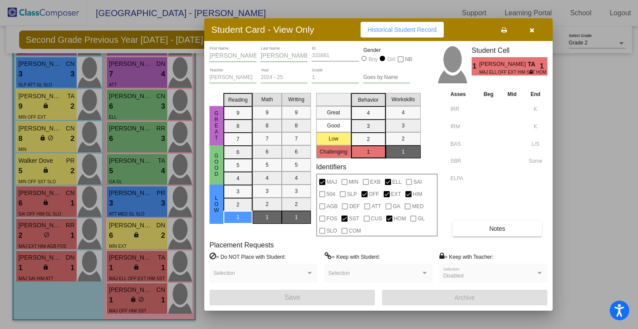  Describe the element at coordinates (402, 30) in the screenshot. I see `button: Historical Student Record` at that location.